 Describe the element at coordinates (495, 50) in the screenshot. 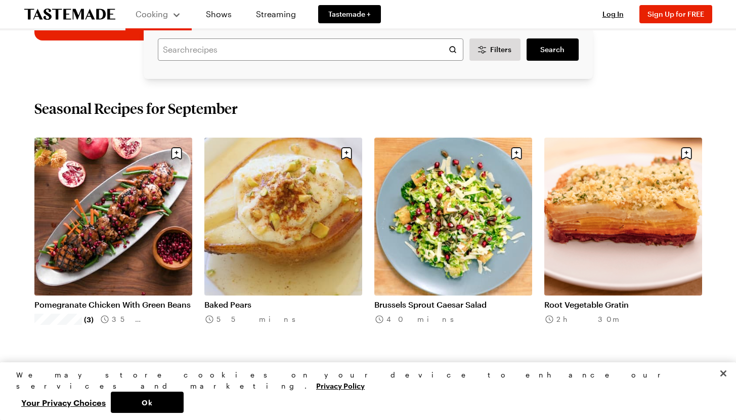

I see `button: Desktop filters` at that location.